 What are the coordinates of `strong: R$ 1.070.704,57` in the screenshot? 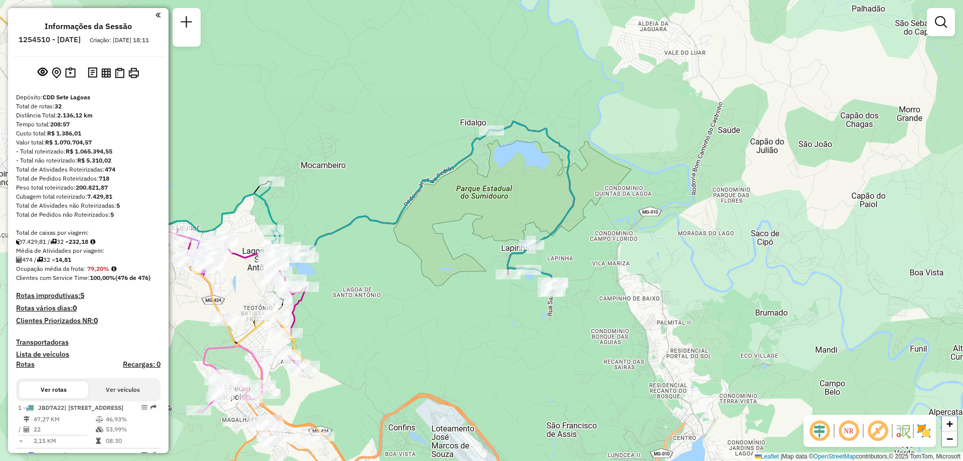 It's located at (68, 142).